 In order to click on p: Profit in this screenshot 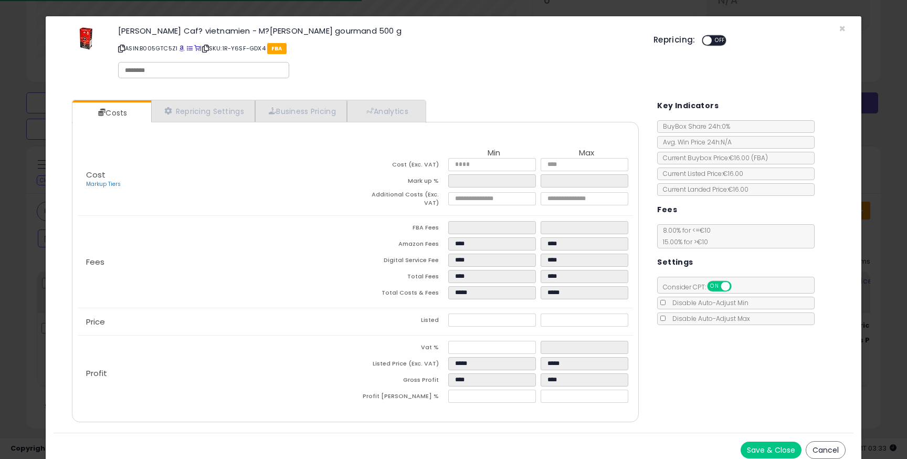, I will do `click(216, 373)`.